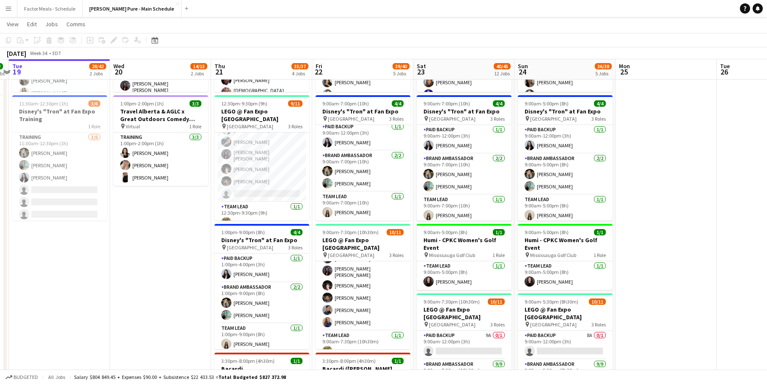  What do you see at coordinates (447, 103) in the screenshot?
I see `span: 9:00am-7:00pm (10h)` at bounding box center [447, 103].